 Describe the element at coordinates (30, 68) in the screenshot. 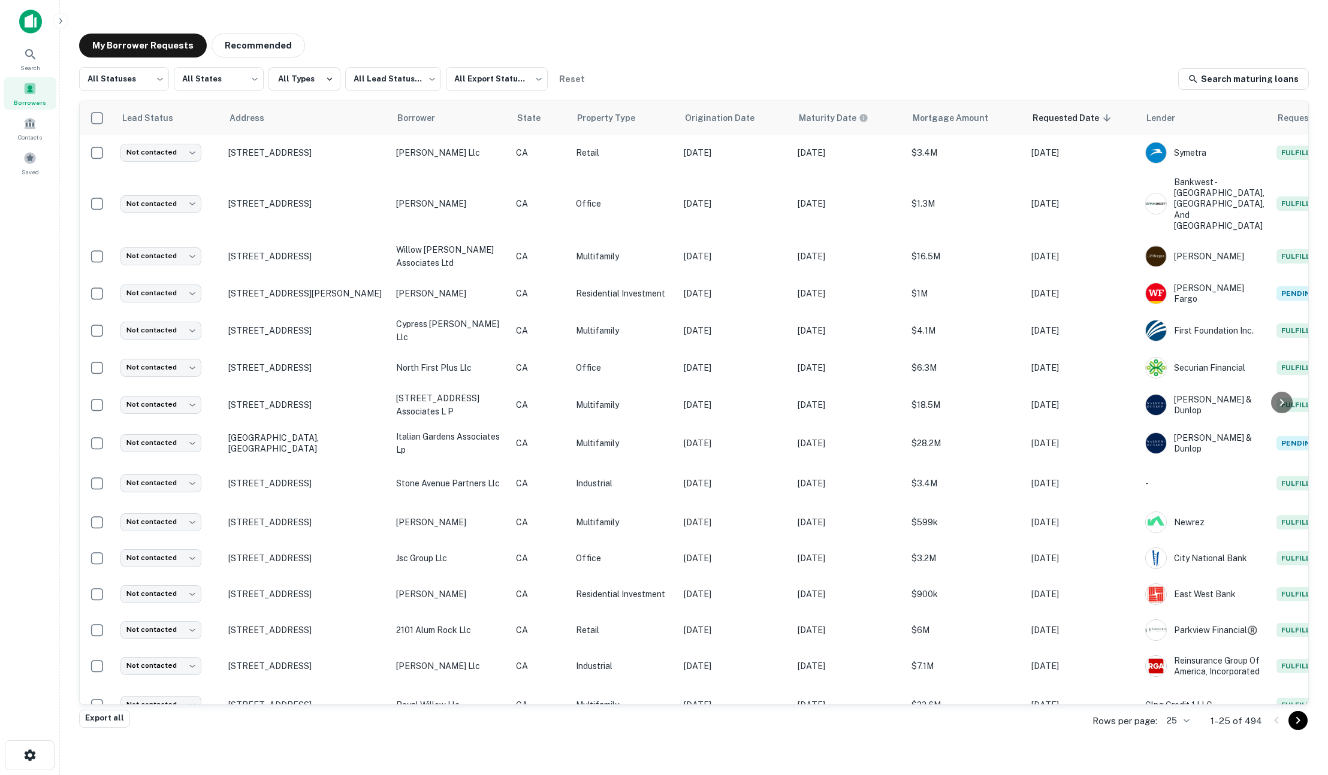

I see `span: Search` at that location.